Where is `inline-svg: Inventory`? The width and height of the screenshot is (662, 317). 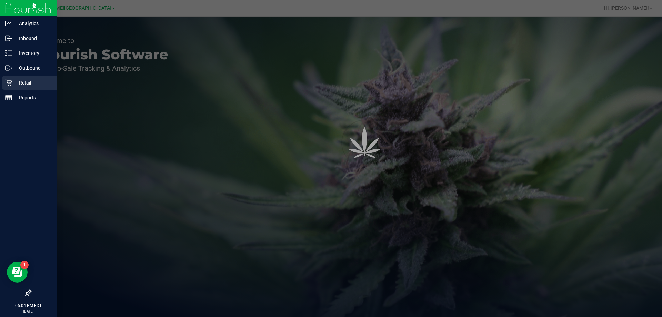
inline-svg: Inventory is located at coordinates (9, 53).